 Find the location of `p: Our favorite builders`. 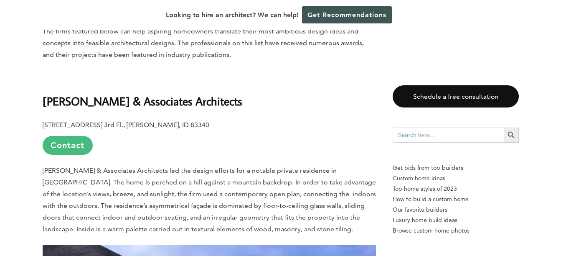

p: Our favorite builders is located at coordinates (456, 209).